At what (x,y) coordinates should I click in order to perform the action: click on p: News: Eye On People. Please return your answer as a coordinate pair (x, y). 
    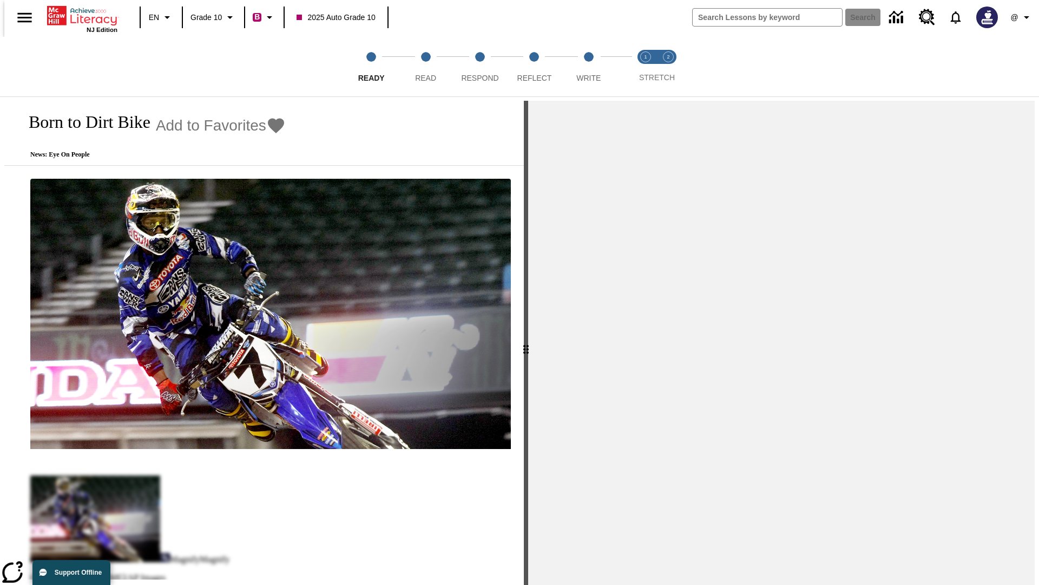
    Looking at the image, I should click on (152, 154).